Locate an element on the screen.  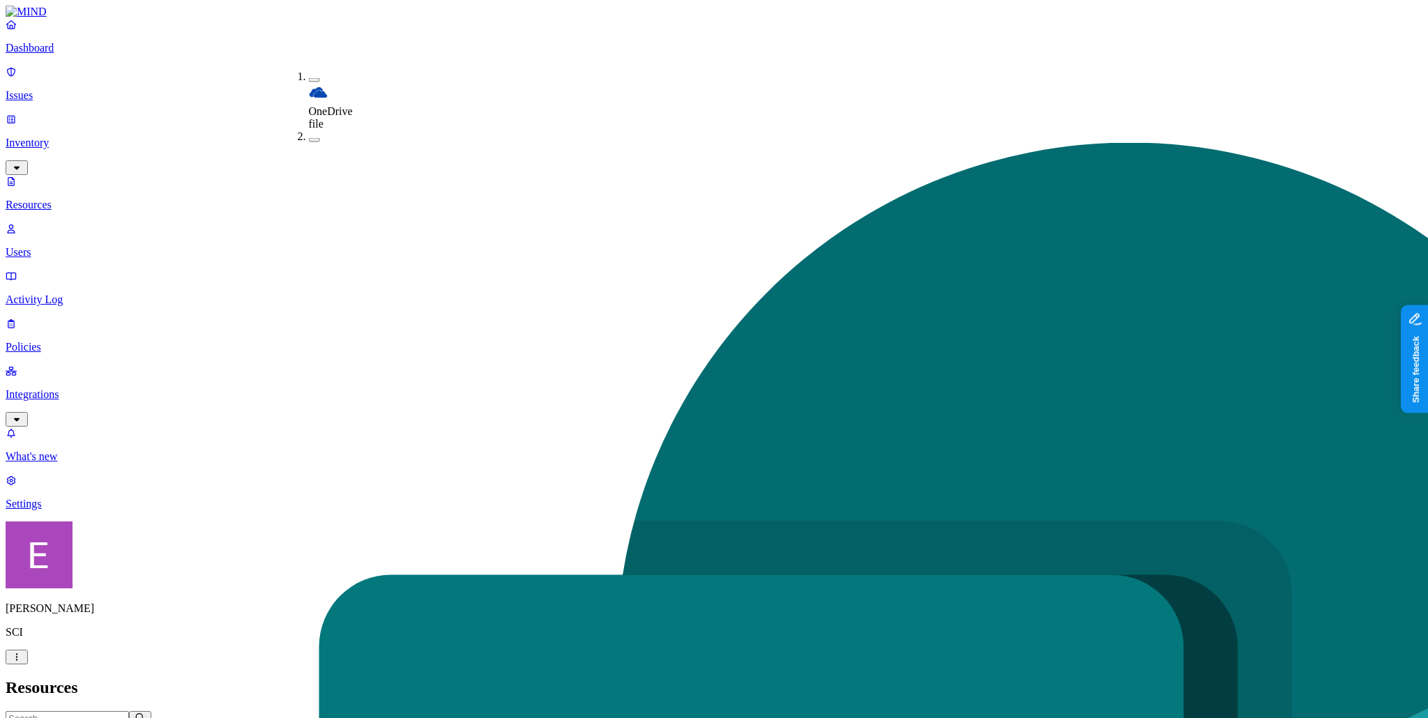
img: onedrive is located at coordinates (319, 93).